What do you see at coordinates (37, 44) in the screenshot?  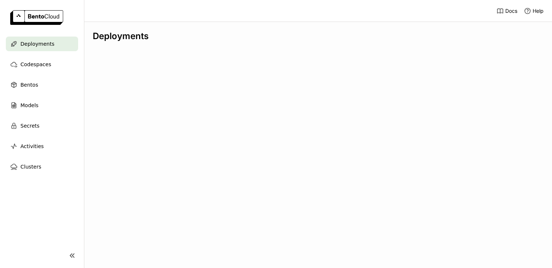 I see `span: Deployments` at bounding box center [37, 44].